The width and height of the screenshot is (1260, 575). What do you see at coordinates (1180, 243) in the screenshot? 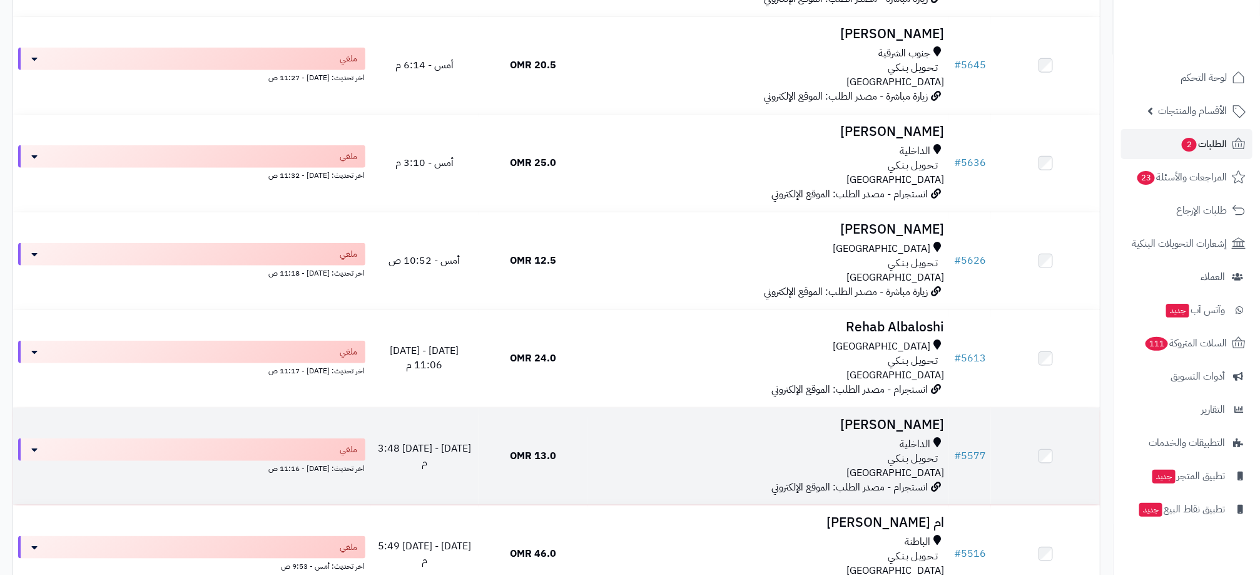
I see `span: إشعارات التحويلات البنكية` at bounding box center [1180, 243].